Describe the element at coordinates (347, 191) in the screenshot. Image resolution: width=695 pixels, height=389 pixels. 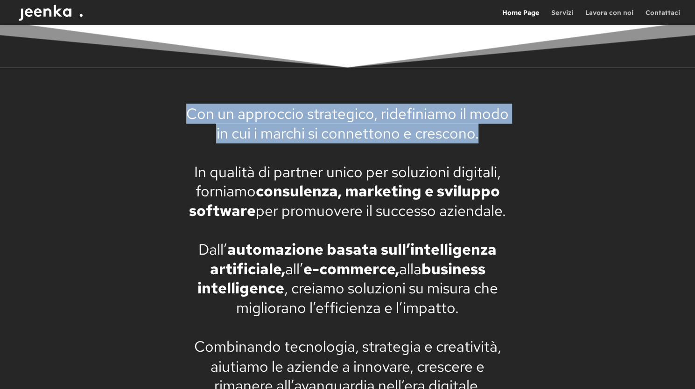
I see `p: In qualità di partner unico per soluzioni digitali, forniamo per promuovere il successo aziendale.` at that location.